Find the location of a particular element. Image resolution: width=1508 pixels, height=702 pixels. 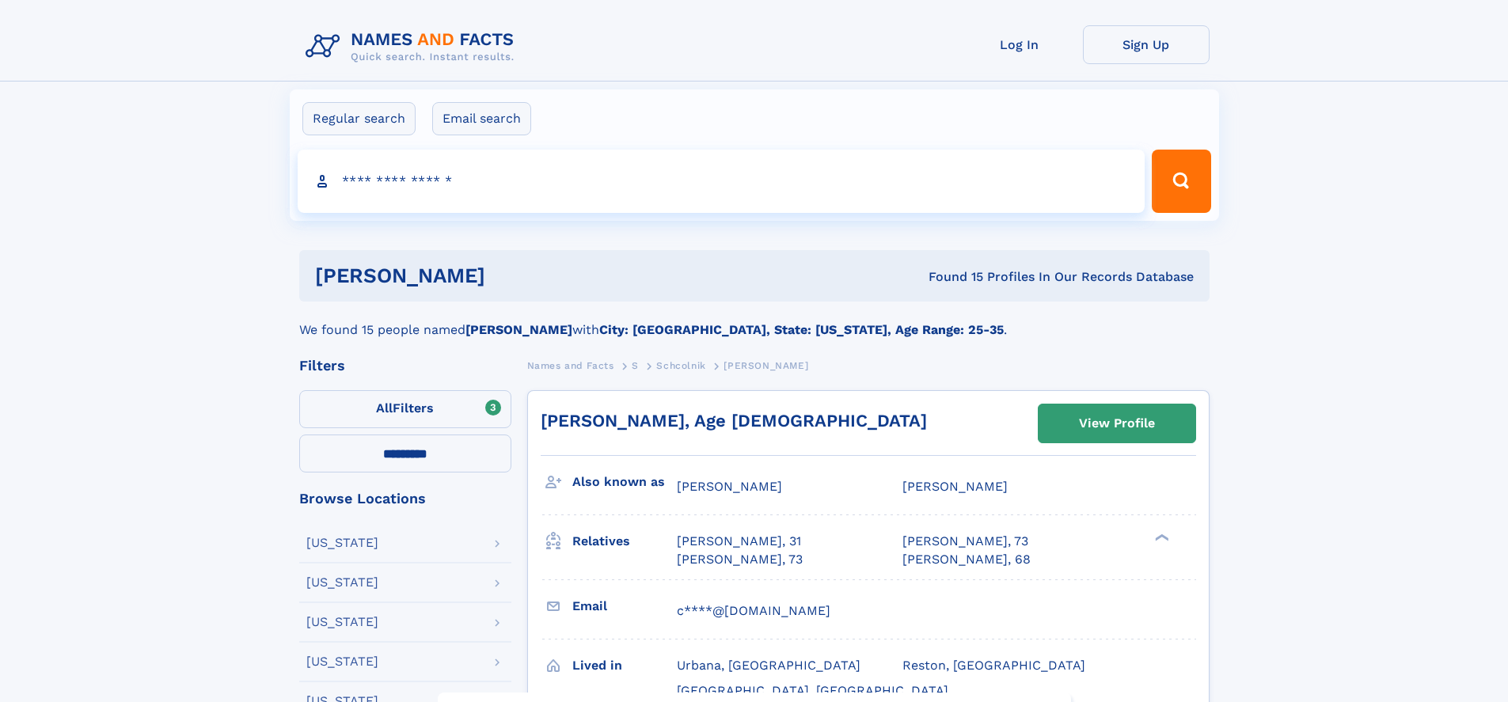

label: Email search is located at coordinates (481, 119).